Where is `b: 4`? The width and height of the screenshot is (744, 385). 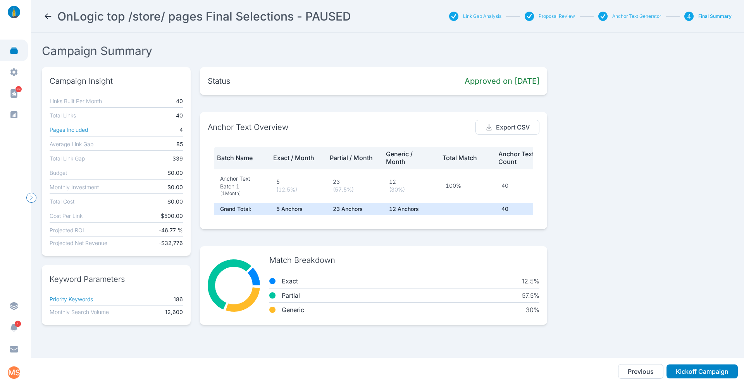 b: 4 is located at coordinates (181, 130).